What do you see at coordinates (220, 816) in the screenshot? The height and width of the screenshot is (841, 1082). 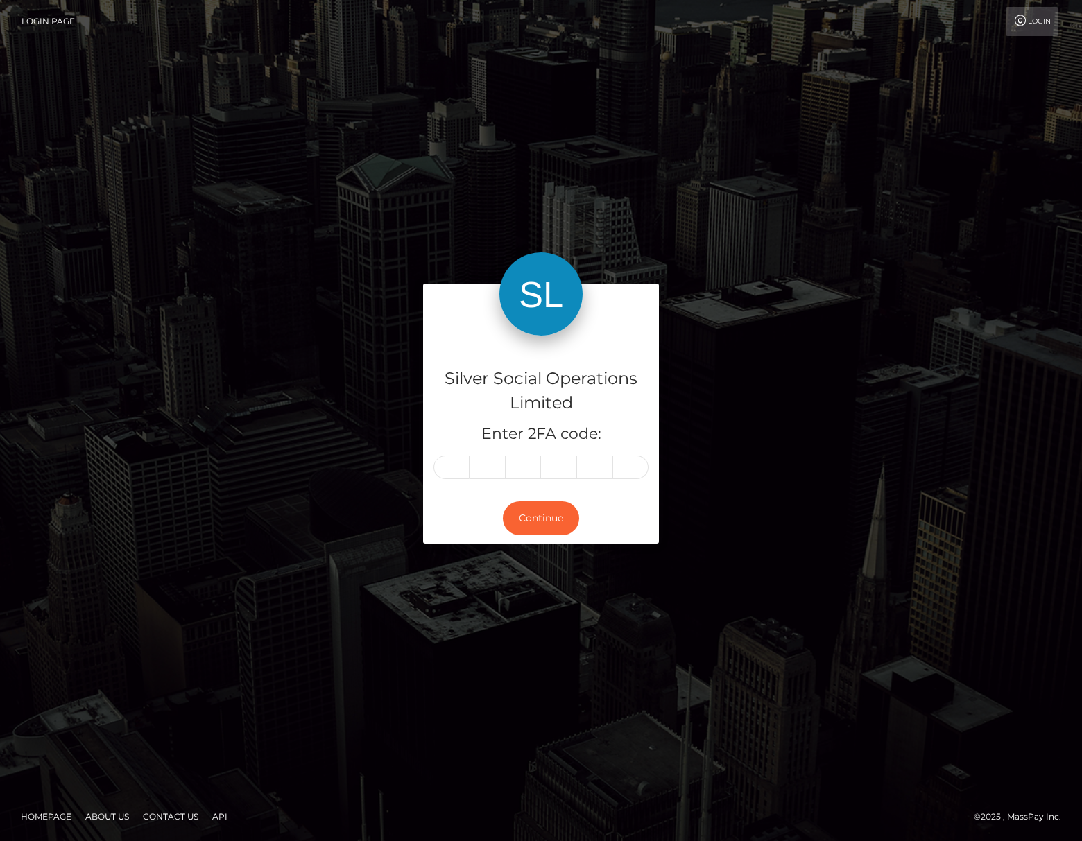 I see `a: API` at bounding box center [220, 816].